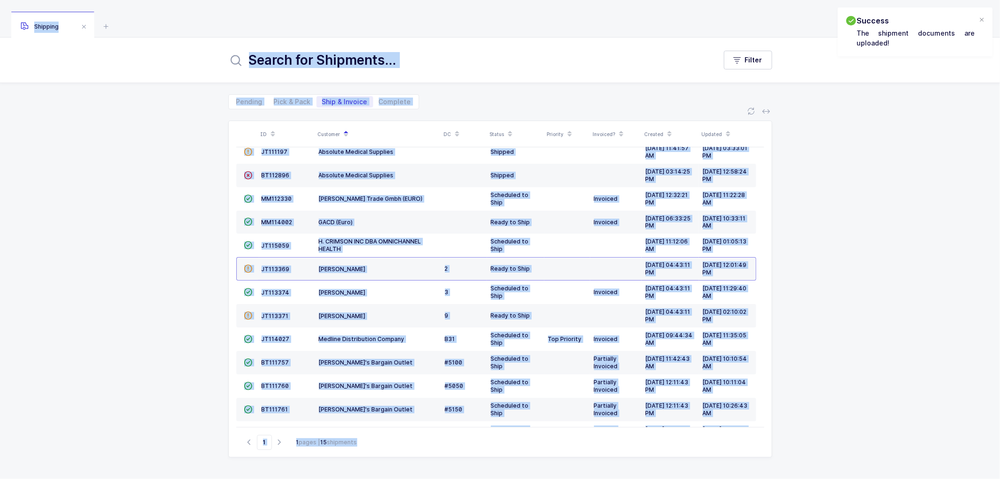  What do you see at coordinates (454, 362) in the screenshot?
I see `span: #5100` at bounding box center [454, 362].